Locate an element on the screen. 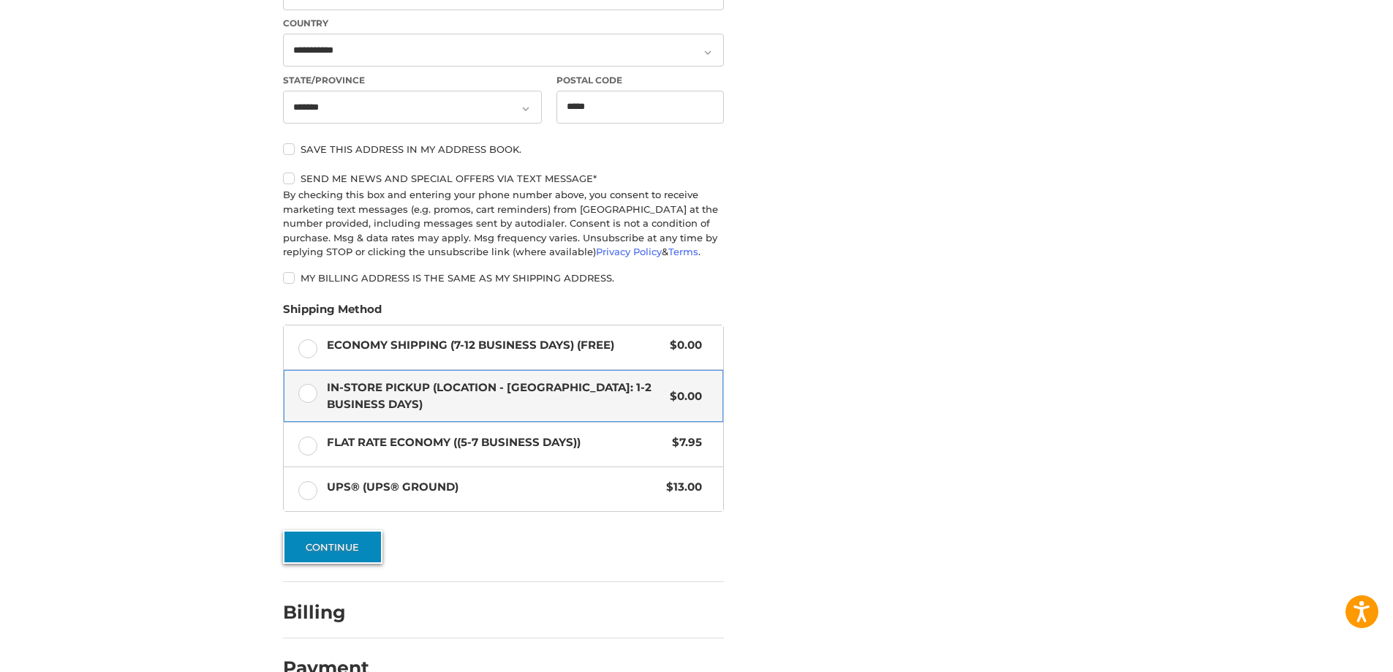 Image resolution: width=1393 pixels, height=672 pixels. span: Economy Shipping (7-12 Business Days) (Free) is located at coordinates (495, 345).